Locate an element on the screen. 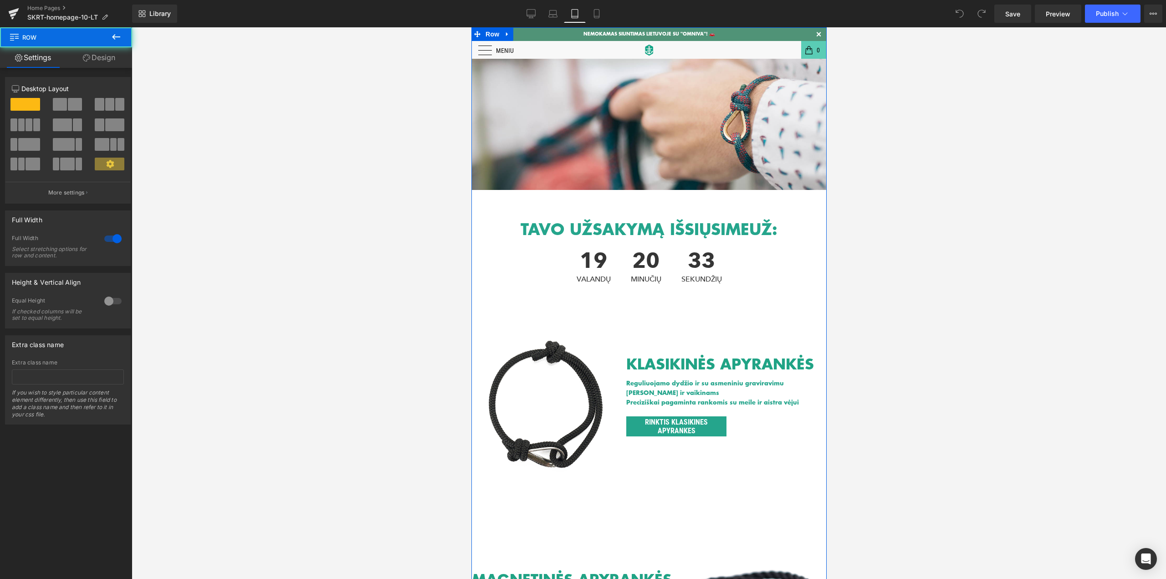  a: Home Pages is located at coordinates (80, 8).